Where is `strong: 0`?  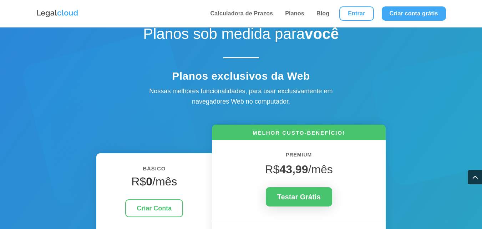 strong: 0 is located at coordinates (149, 181).